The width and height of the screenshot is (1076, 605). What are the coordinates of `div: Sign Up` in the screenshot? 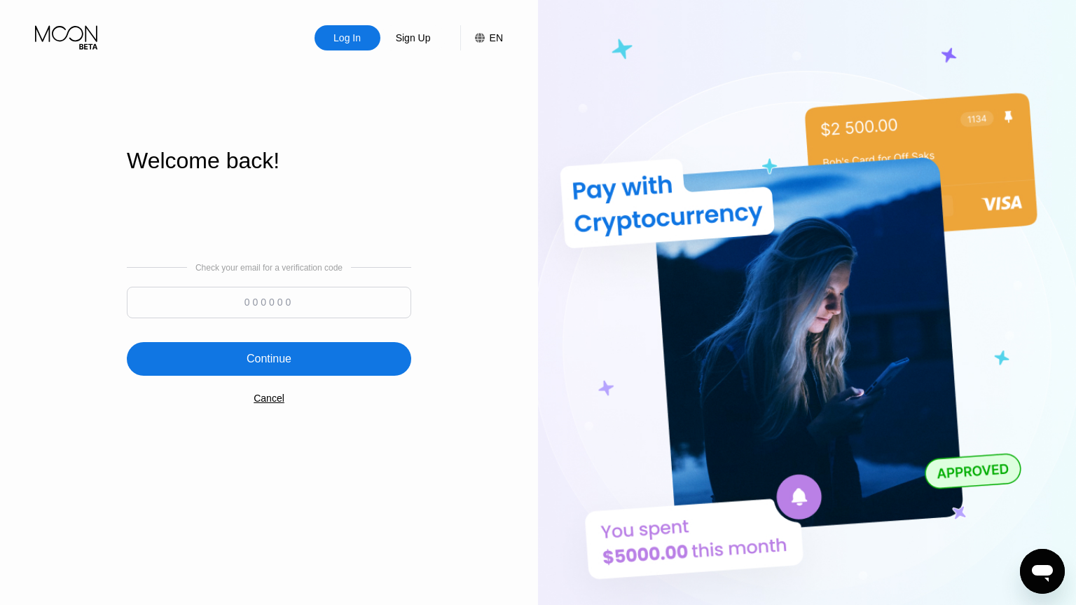 It's located at (413, 38).